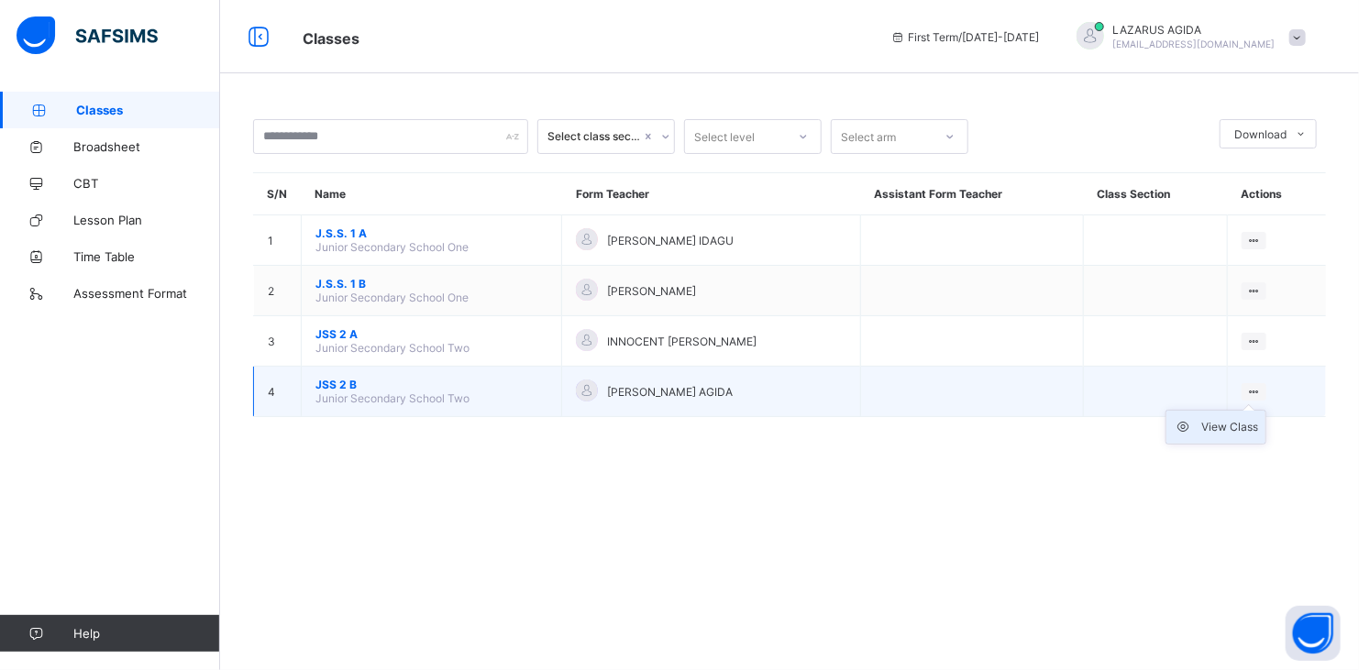 The height and width of the screenshot is (670, 1359). I want to click on span: LAZARUS AGIDA, so click(1194, 29).